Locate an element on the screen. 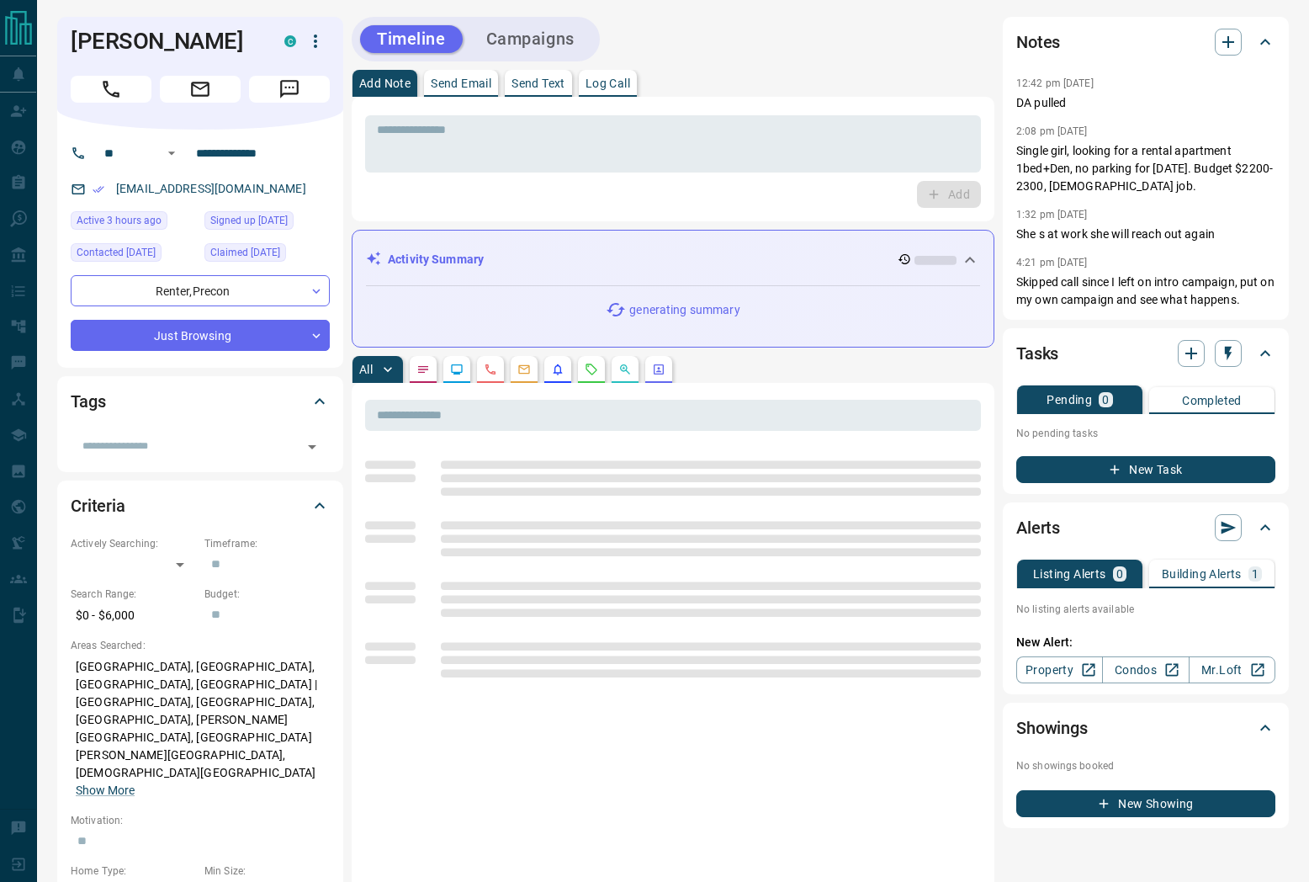 This screenshot has width=1309, height=882. p: She s at work she will reach out again is located at coordinates (1146, 234).